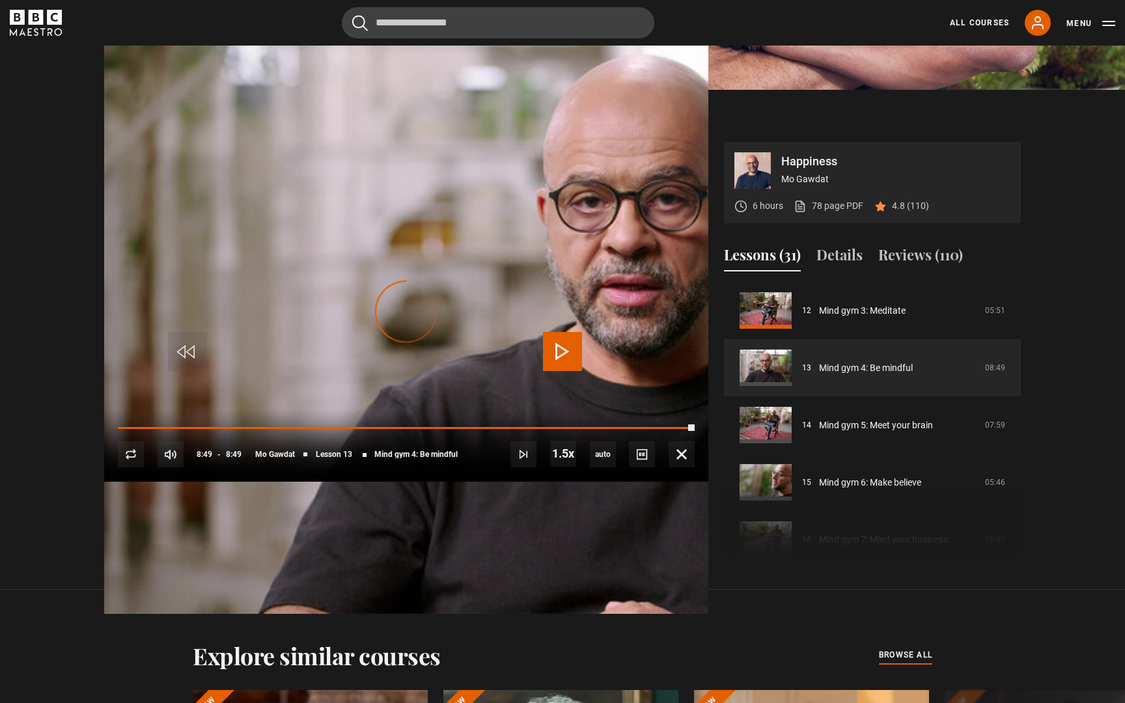 This screenshot has width=1125, height=703. What do you see at coordinates (979, 23) in the screenshot?
I see `a: All Courses` at bounding box center [979, 23].